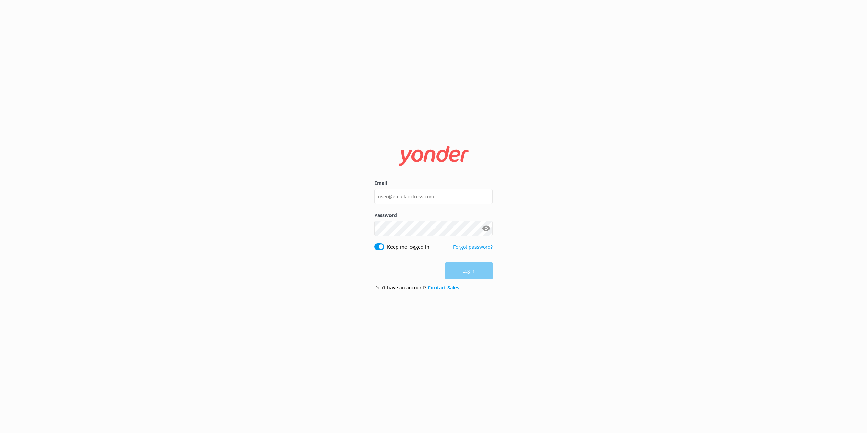 This screenshot has width=867, height=433. What do you see at coordinates (408, 247) in the screenshot?
I see `label: Keep me logged in` at bounding box center [408, 247].